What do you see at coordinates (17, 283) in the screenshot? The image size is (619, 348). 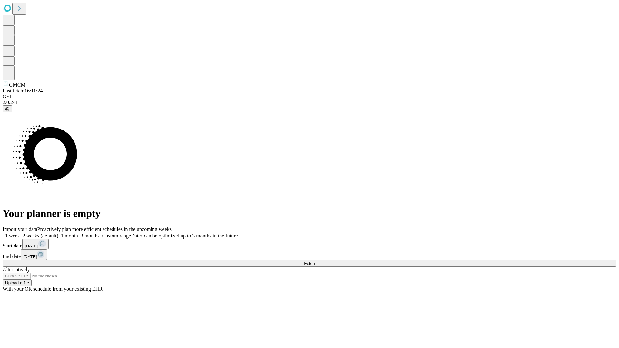 I see `button: Upload a file` at bounding box center [17, 283].